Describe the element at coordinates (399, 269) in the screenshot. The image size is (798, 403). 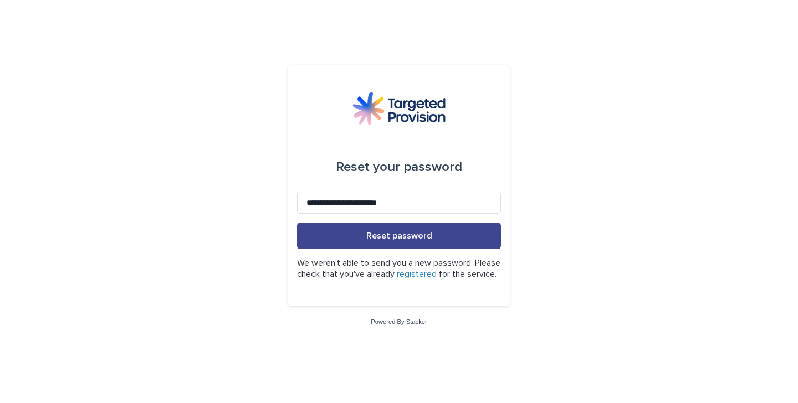
I see `p: We weren't able to send you a new password. Please check that you've already for the service.` at that location.